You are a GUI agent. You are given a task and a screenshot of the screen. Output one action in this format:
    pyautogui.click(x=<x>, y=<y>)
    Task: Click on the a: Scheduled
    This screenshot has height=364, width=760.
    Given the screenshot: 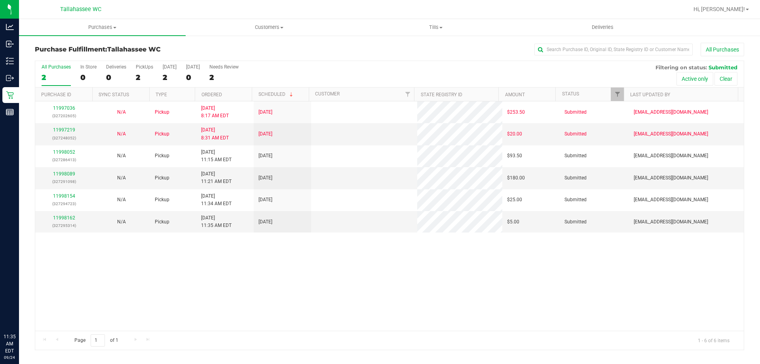 What is the action you would take?
    pyautogui.click(x=276, y=94)
    